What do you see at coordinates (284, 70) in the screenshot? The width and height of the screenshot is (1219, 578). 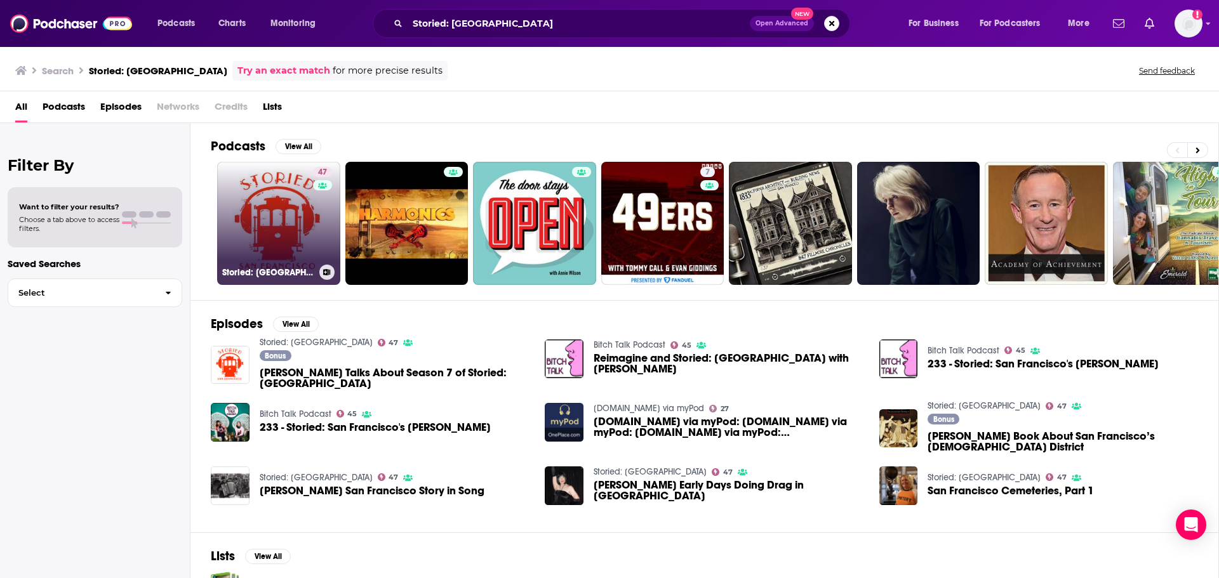 I see `a: Try an exact match` at bounding box center [284, 70].